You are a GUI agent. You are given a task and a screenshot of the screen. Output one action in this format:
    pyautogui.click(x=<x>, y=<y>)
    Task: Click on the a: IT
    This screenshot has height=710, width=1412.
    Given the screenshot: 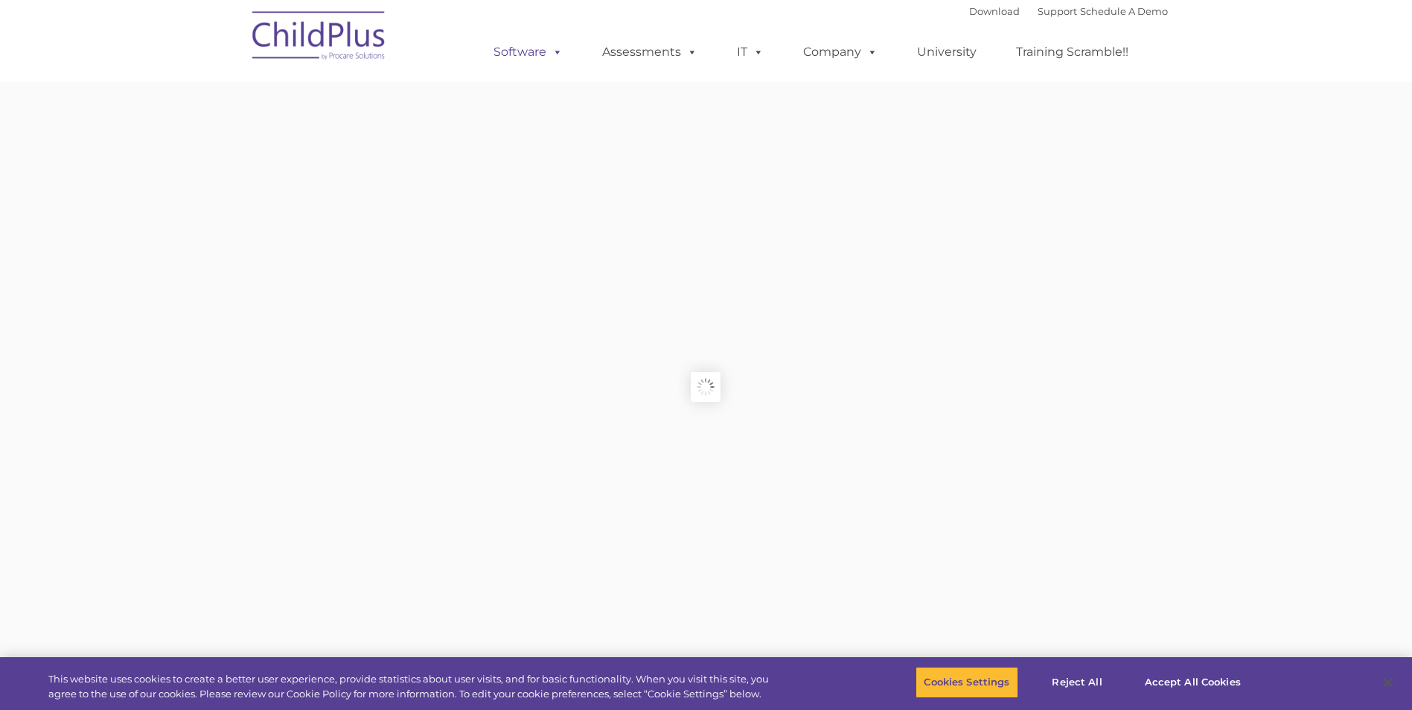 What is the action you would take?
    pyautogui.click(x=750, y=52)
    